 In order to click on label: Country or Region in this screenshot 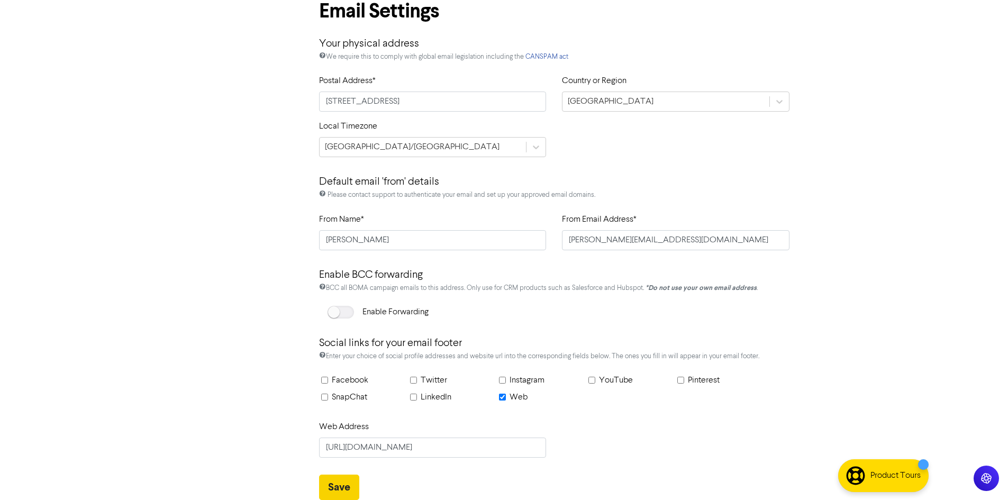, I will do `click(594, 81)`.